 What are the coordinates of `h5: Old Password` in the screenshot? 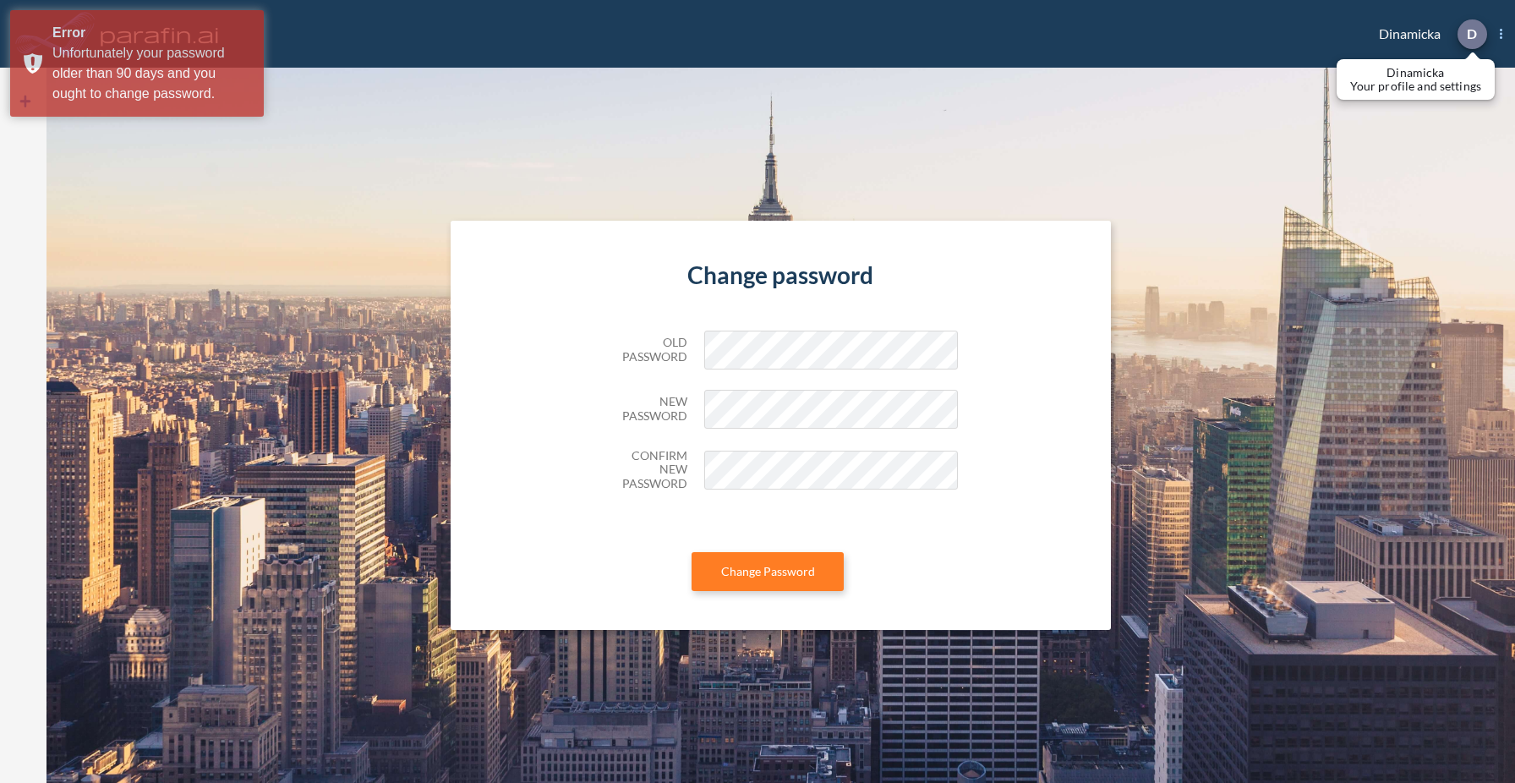 It's located at (645, 350).